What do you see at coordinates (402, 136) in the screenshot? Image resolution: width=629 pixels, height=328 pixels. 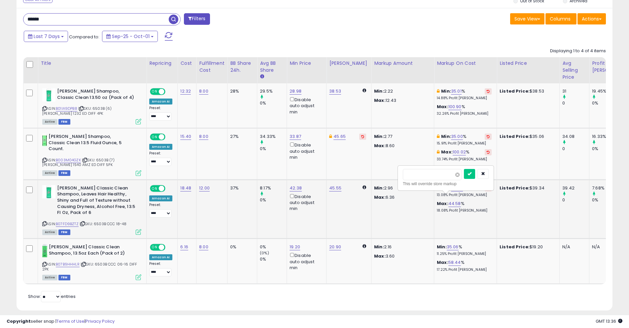 I see `p: 2.77` at bounding box center [402, 136].